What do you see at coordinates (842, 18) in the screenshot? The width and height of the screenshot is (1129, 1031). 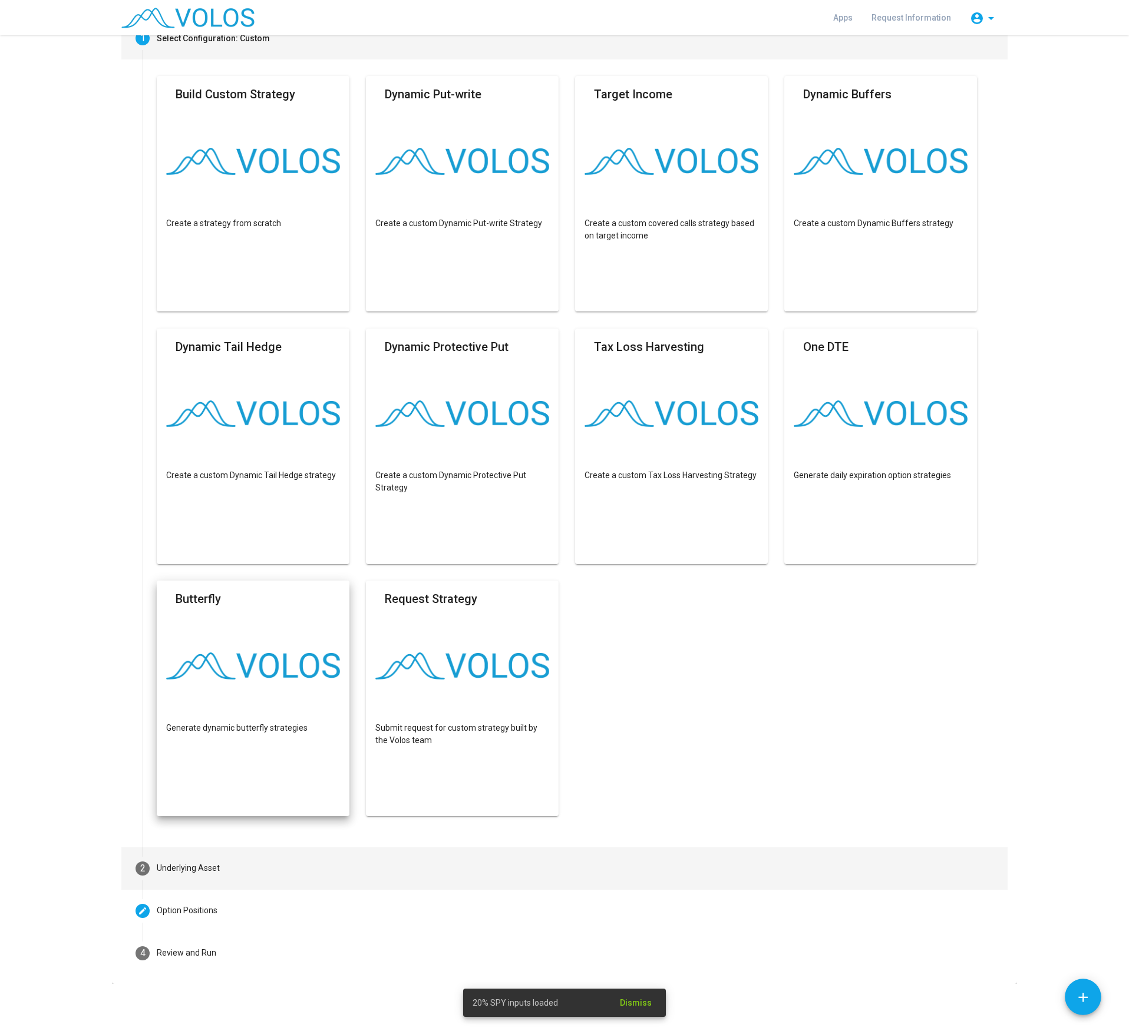 I see `span: Apps` at bounding box center [842, 18].